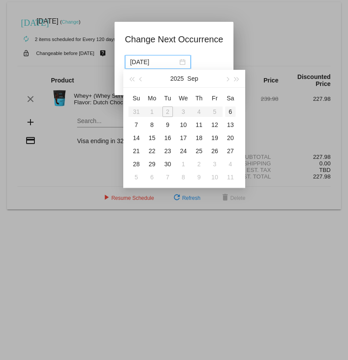 The height and width of the screenshot is (360, 348). I want to click on th: Sat, so click(231, 98).